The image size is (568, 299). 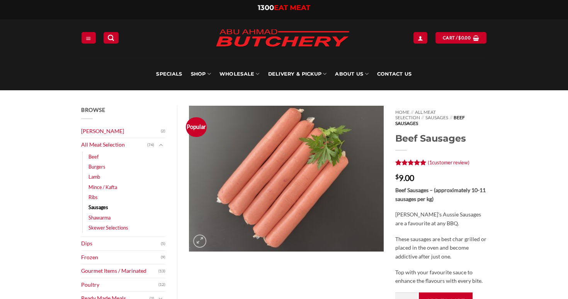 What do you see at coordinates (405, 178) in the screenshot?
I see `bdi: 9.00` at bounding box center [405, 178].